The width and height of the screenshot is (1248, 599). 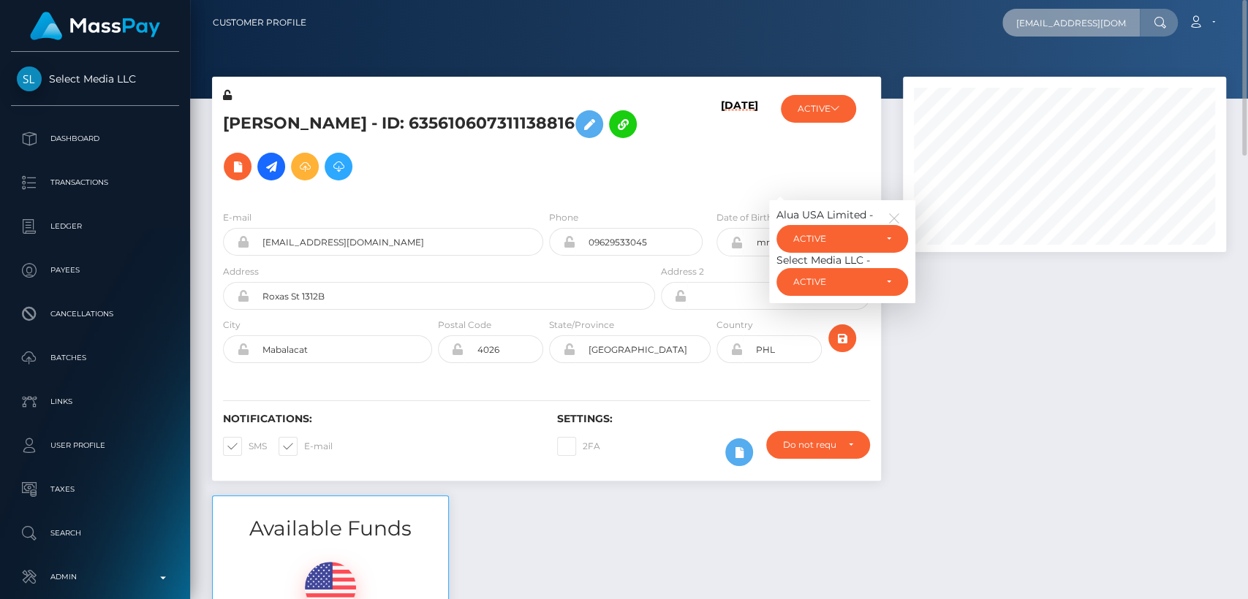 What do you see at coordinates (581, 325) in the screenshot?
I see `label: State/Province` at bounding box center [581, 325].